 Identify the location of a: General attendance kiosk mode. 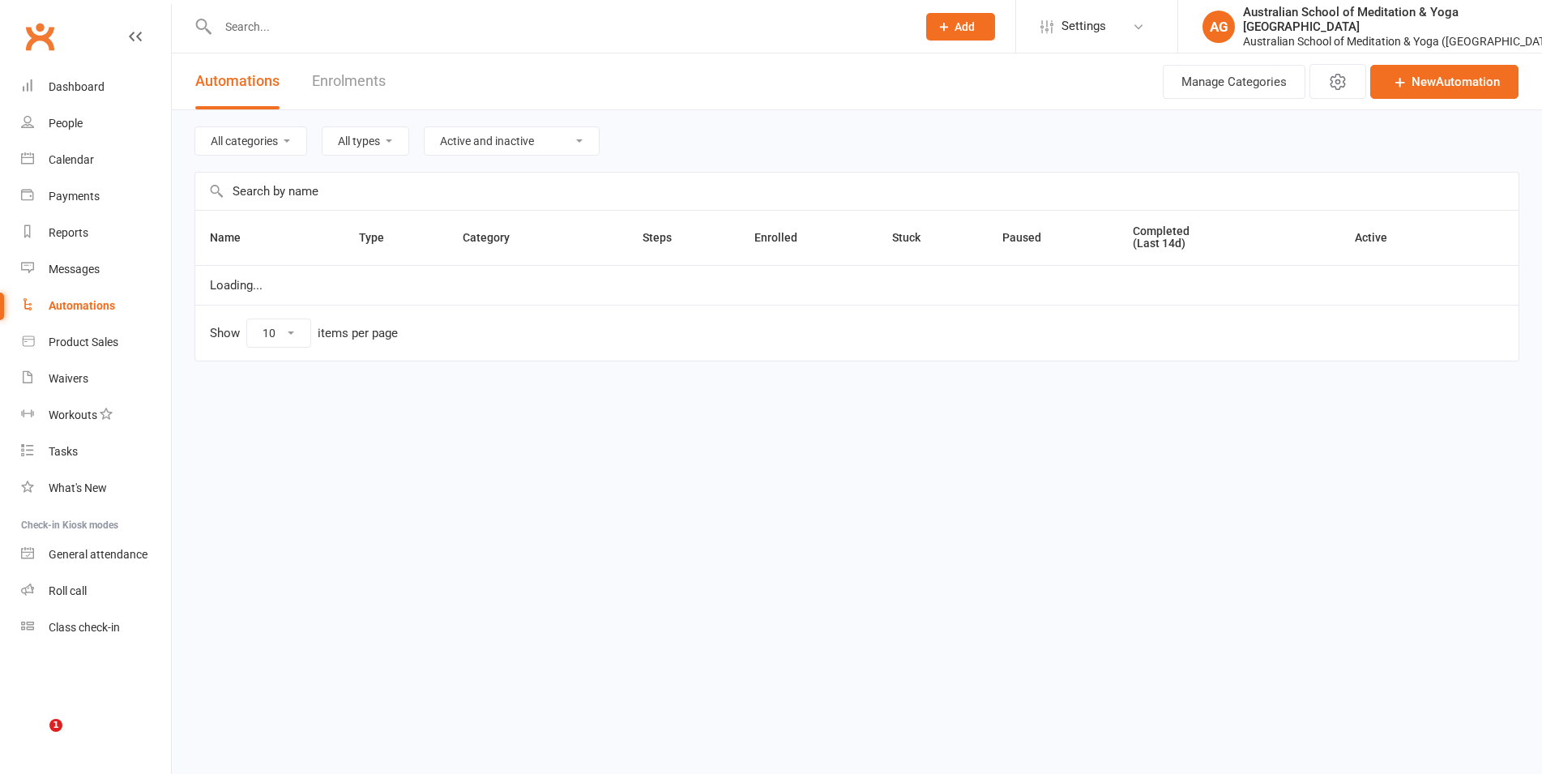
(96, 554).